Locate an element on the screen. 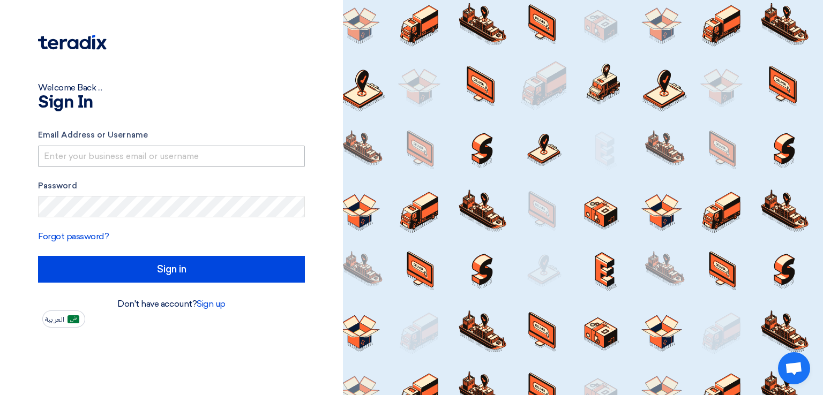  label: Email Address or Username is located at coordinates (171, 135).